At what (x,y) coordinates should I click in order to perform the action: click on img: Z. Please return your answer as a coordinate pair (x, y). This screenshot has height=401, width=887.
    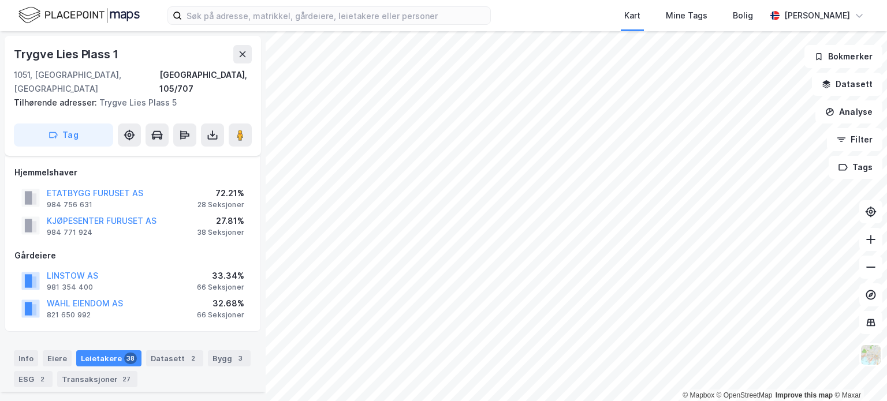
    Looking at the image, I should click on (871, 355).